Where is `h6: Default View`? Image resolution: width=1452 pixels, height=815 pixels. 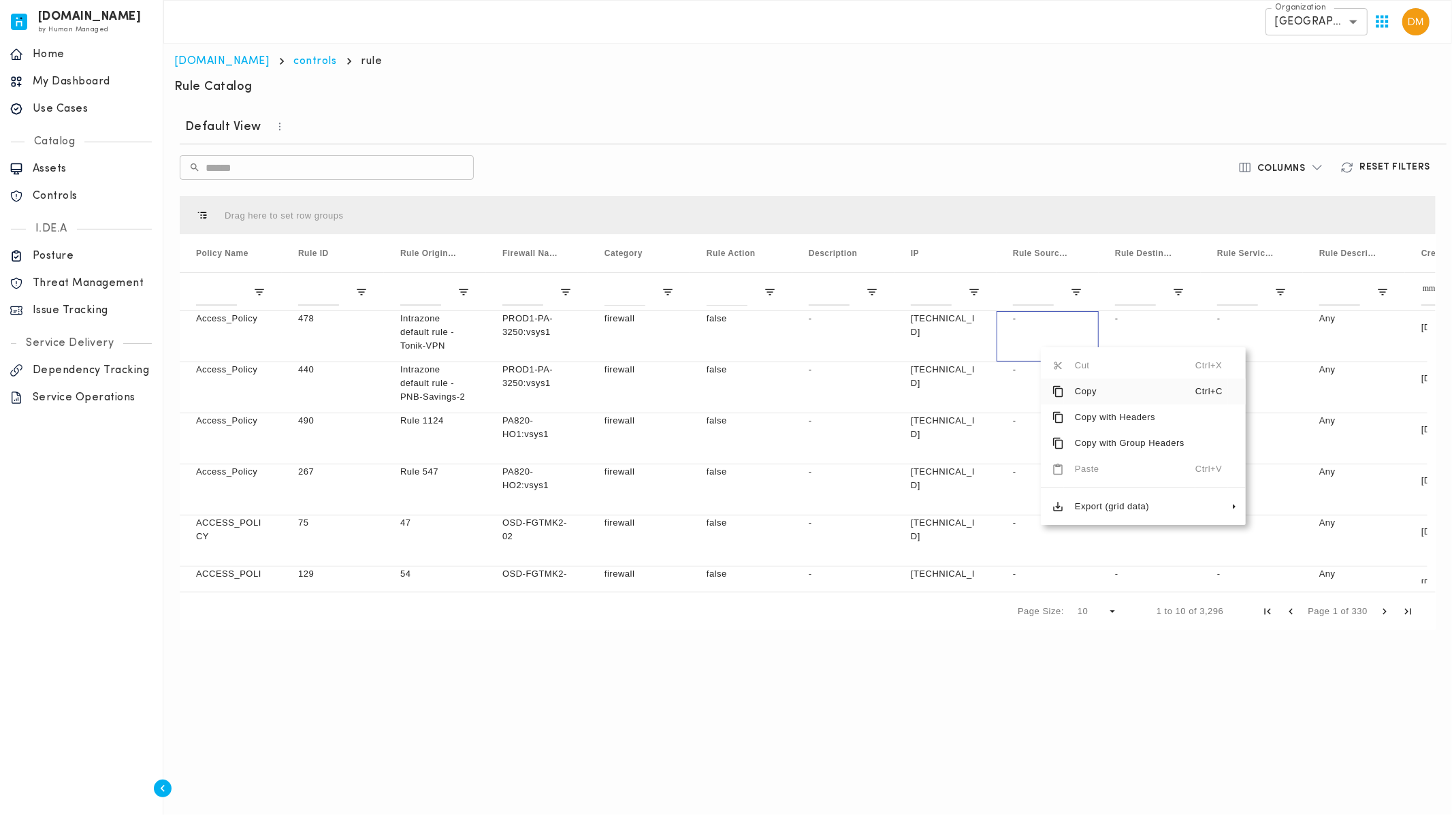
h6: Default View is located at coordinates (223, 127).